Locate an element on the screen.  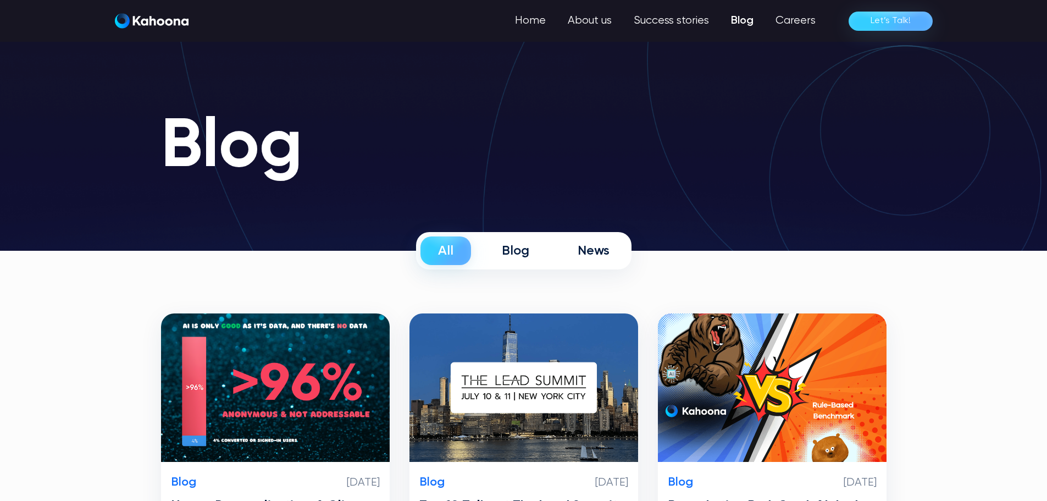
a: home is located at coordinates (152, 21).